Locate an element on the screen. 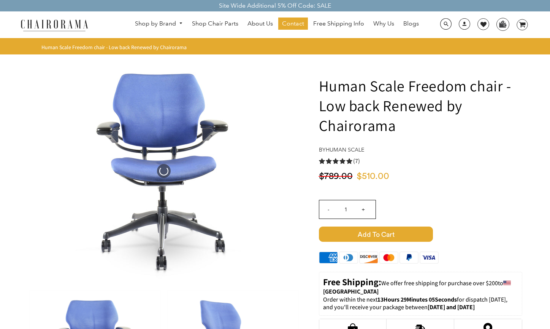 The image size is (550, 329). a: Shop Chair Parts is located at coordinates (215, 24).